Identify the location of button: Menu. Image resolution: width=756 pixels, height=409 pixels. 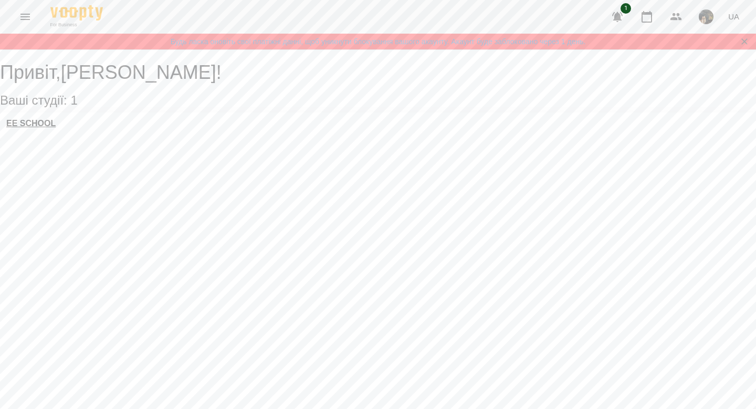
(25, 17).